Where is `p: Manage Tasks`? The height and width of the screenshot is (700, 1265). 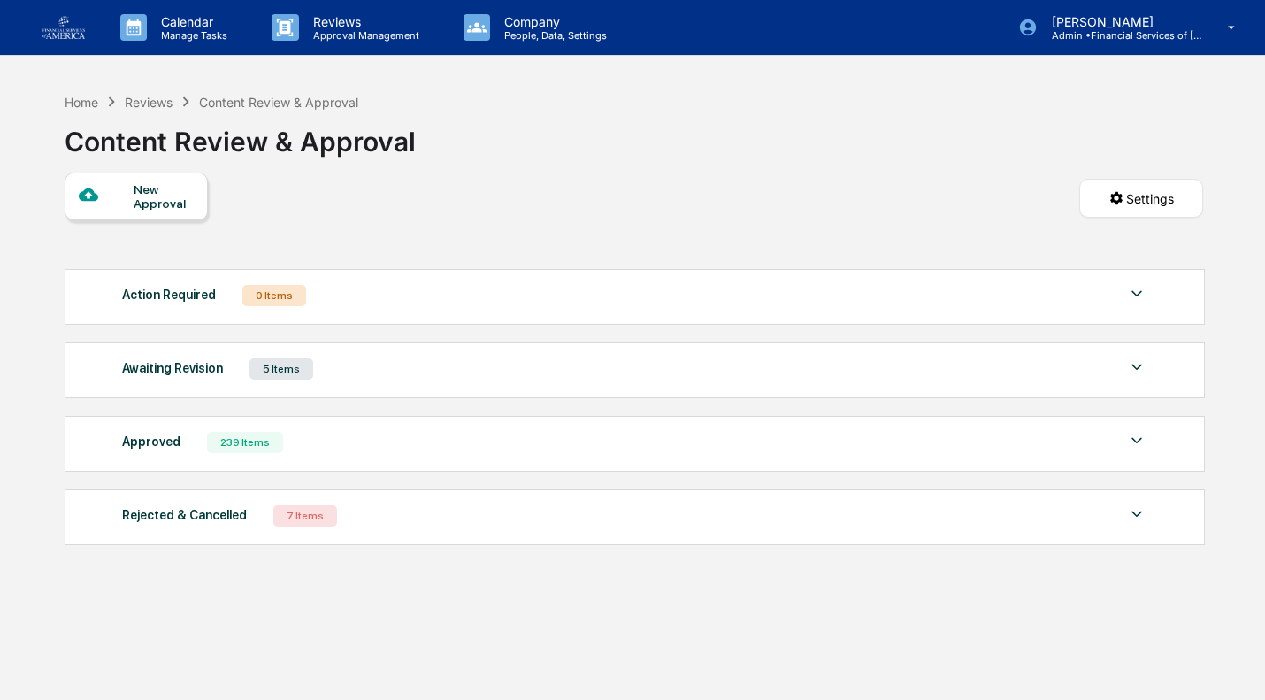
p: Manage Tasks is located at coordinates (191, 35).